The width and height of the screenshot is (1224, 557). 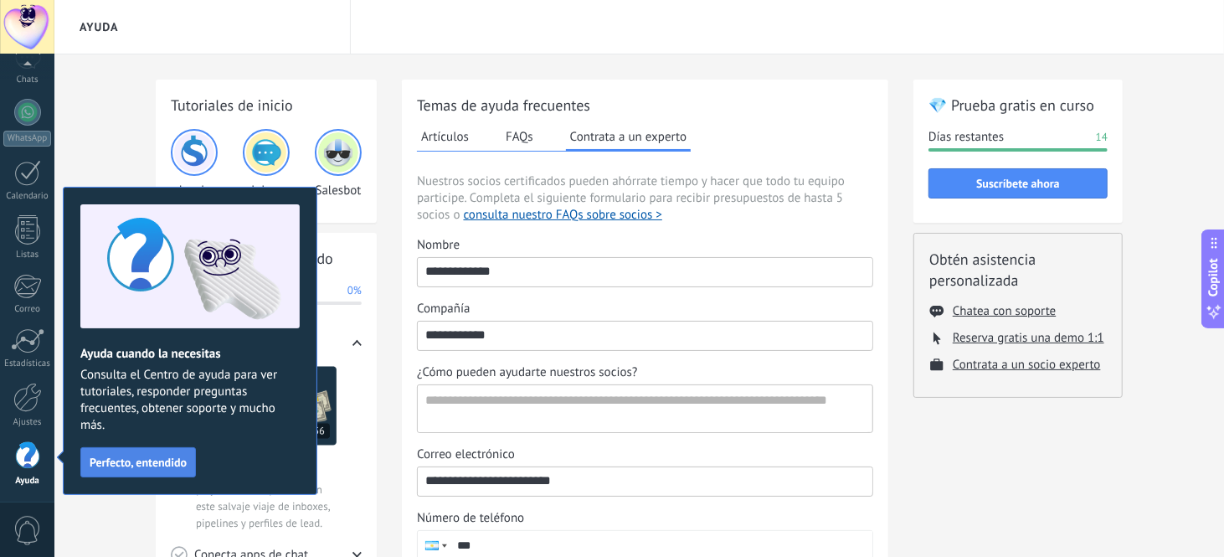 What do you see at coordinates (645, 105) in the screenshot?
I see `h2: Temas de ayuda frecuentes` at bounding box center [645, 105].